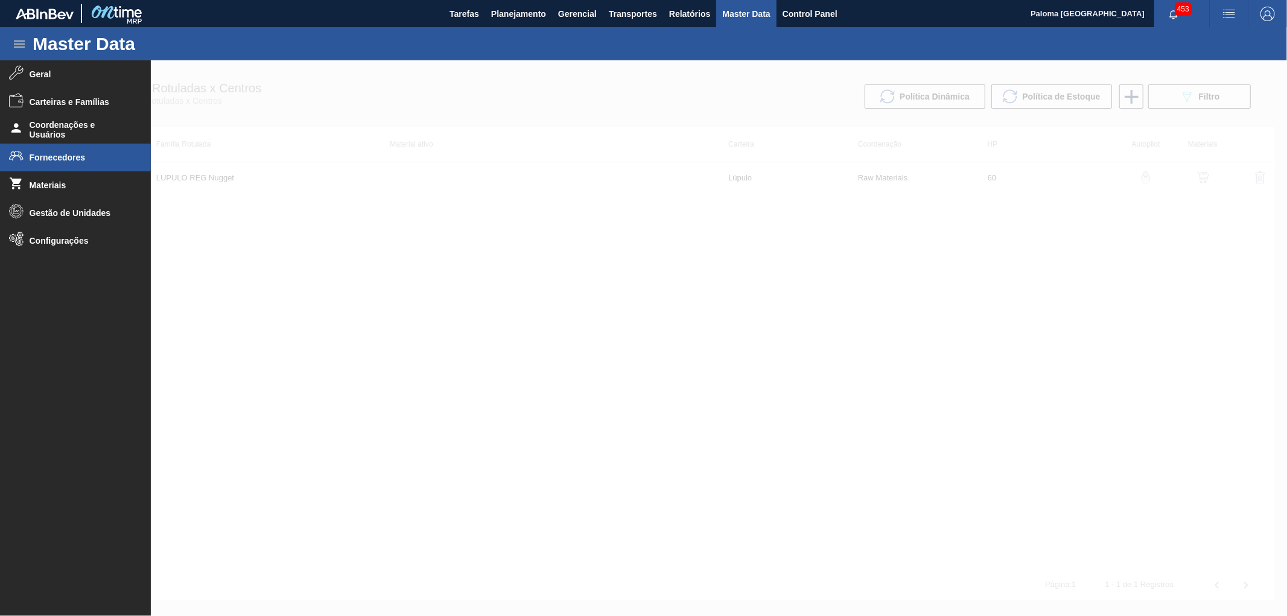 The image size is (1287, 616). I want to click on span: Geral, so click(79, 74).